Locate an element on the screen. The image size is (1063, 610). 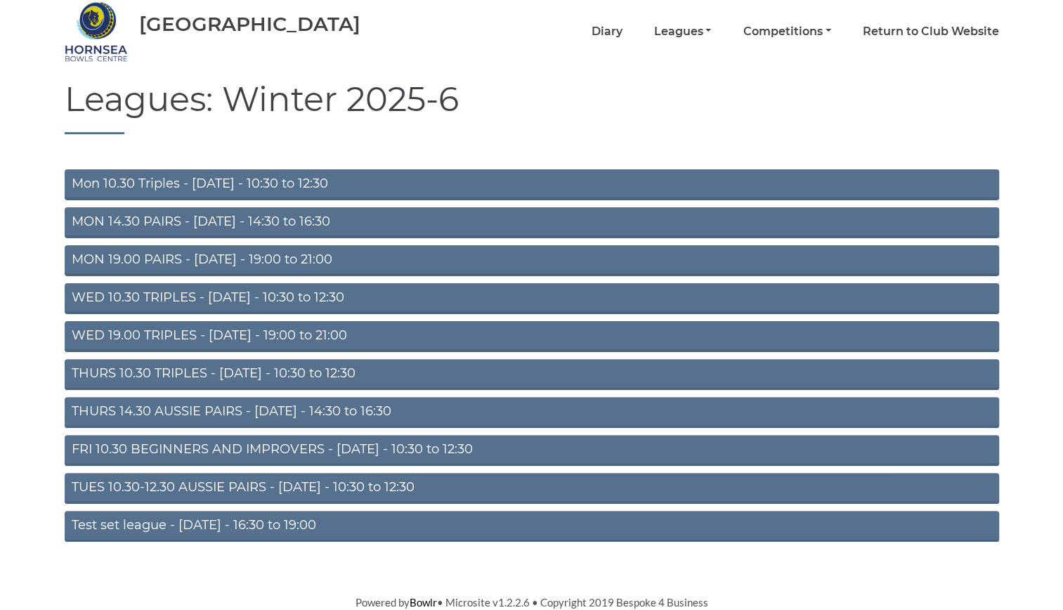
a: Bowlr is located at coordinates (423, 602).